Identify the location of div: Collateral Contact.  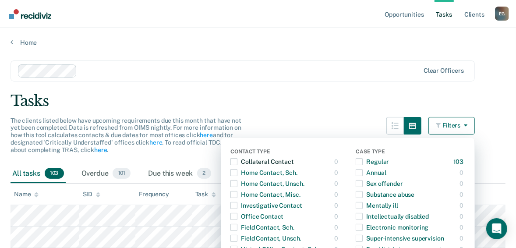
(262, 162).